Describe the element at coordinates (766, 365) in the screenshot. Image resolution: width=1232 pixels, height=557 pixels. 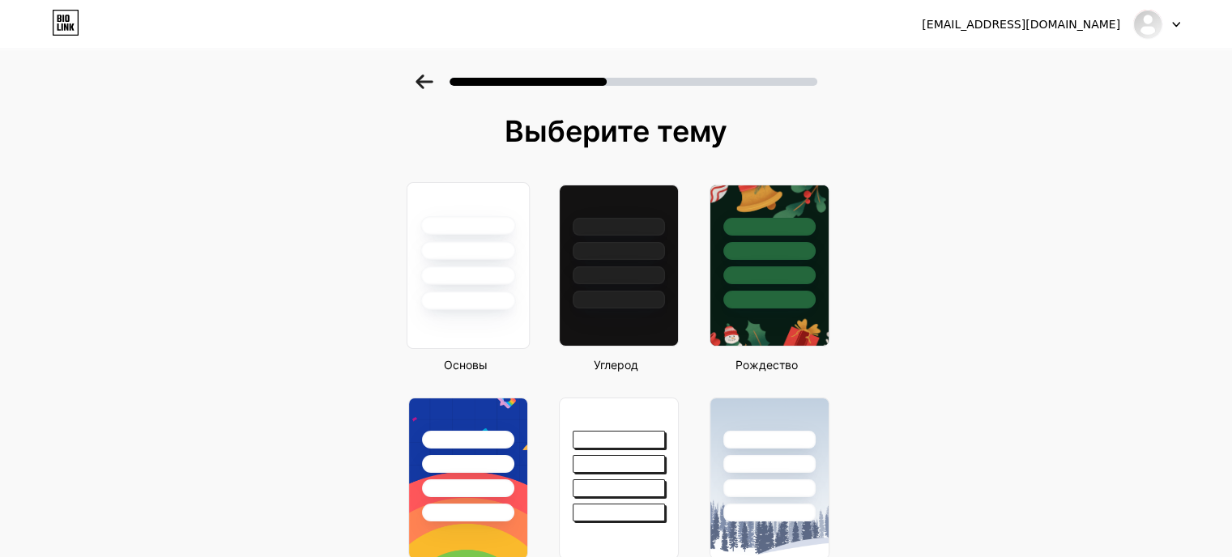
I see `font: Рождество` at that location.